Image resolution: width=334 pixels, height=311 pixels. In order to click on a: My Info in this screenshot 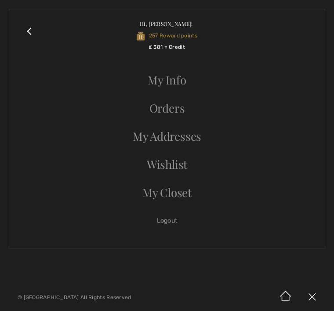, I will do `click(167, 80)`.